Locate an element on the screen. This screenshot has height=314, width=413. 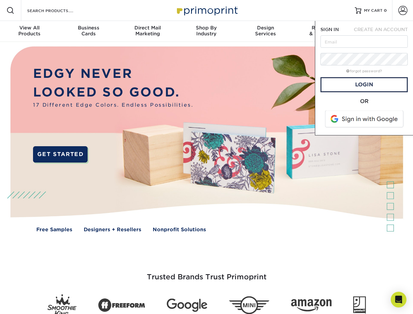
a: GET STARTED is located at coordinates (60, 154).